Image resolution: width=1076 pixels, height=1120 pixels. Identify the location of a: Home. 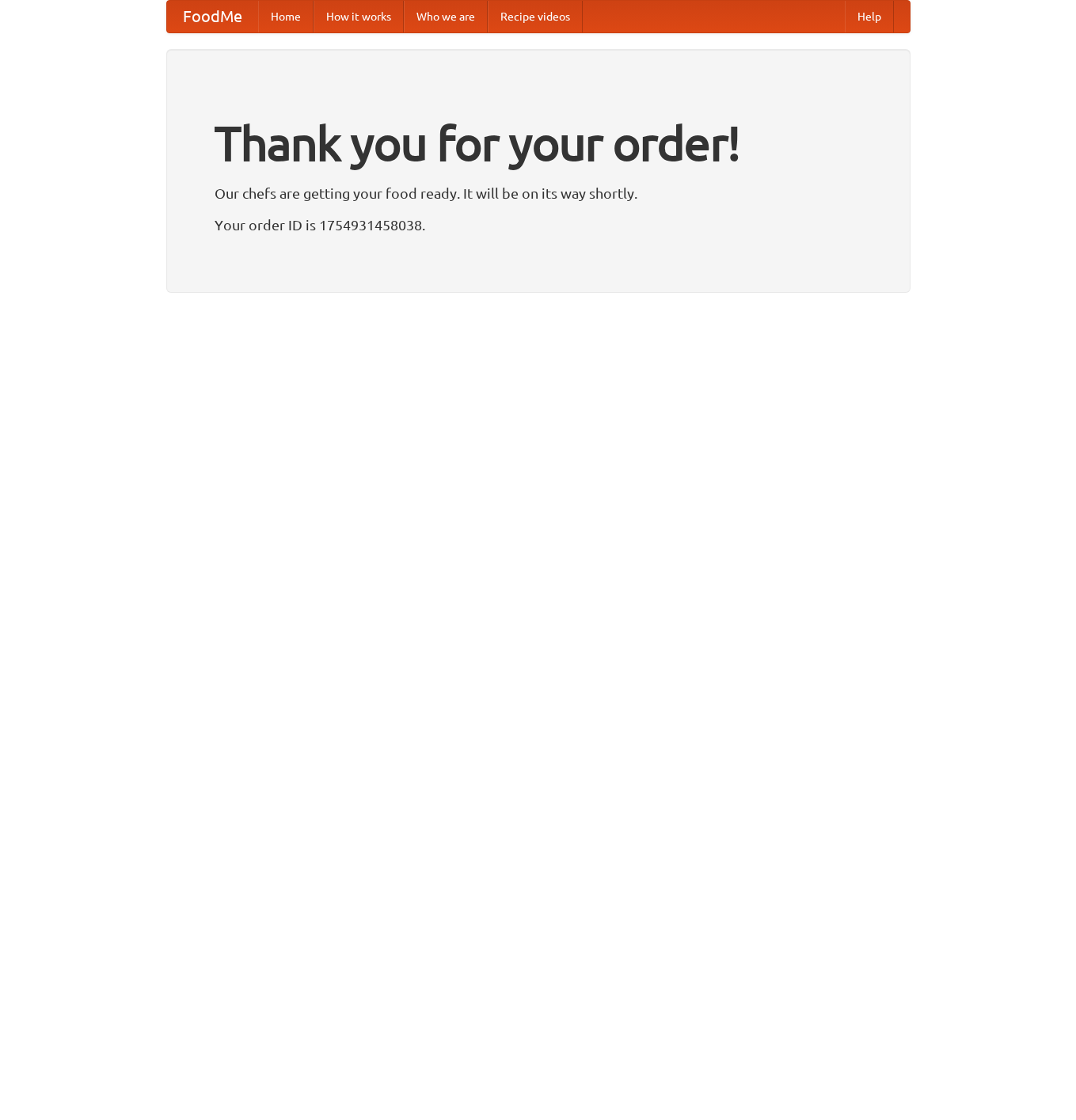
(286, 17).